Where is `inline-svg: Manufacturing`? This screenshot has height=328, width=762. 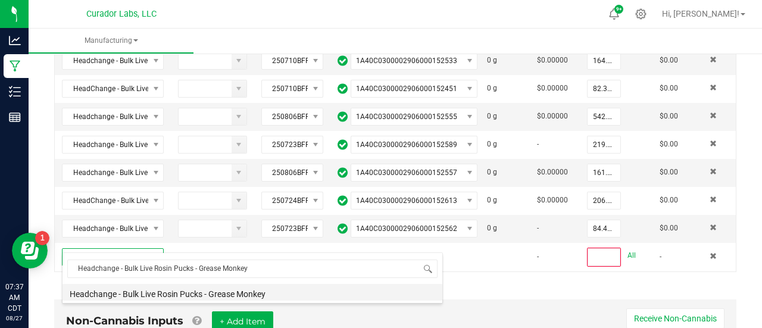
inline-svg: Manufacturing is located at coordinates (15, 66).